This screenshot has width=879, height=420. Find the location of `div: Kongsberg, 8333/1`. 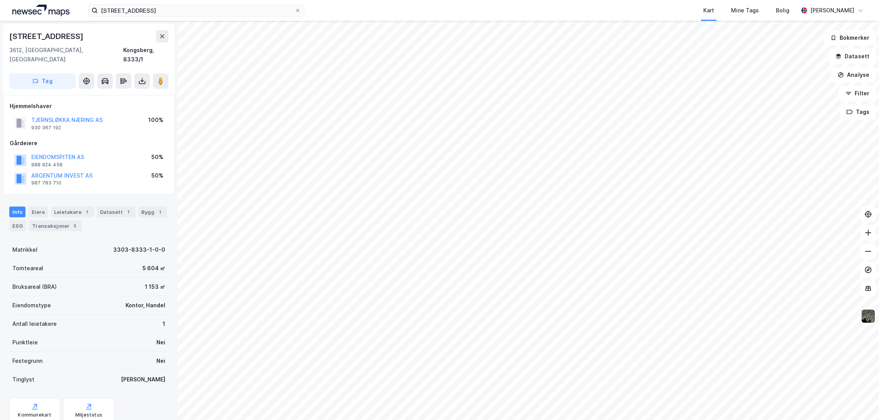

div: Kongsberg, 8333/1 is located at coordinates (146, 55).